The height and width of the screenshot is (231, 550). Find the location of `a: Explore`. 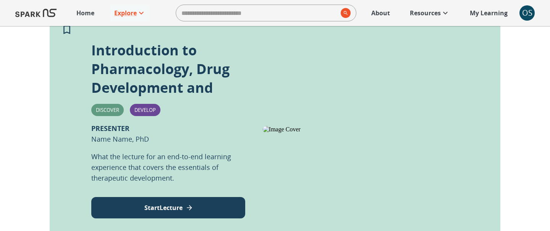

a: Explore is located at coordinates (130, 13).